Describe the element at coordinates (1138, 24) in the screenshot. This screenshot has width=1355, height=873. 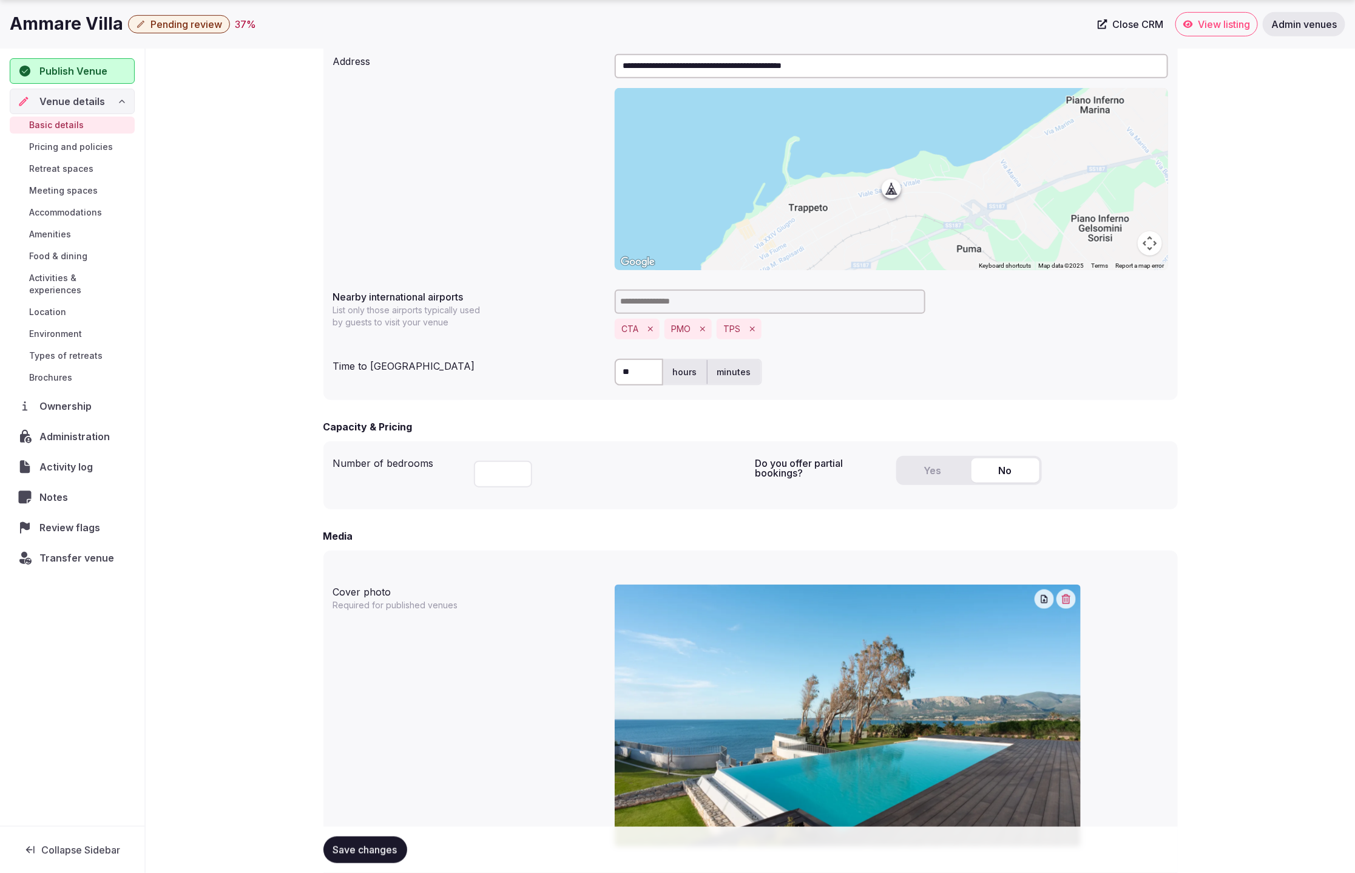
I see `span: Close CRM` at that location.